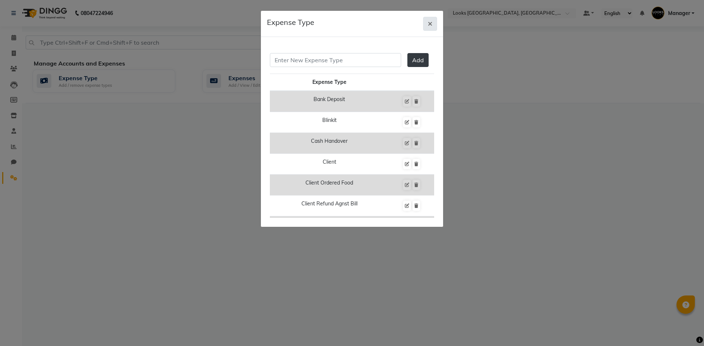 This screenshot has height=346, width=704. I want to click on span: Add, so click(418, 60).